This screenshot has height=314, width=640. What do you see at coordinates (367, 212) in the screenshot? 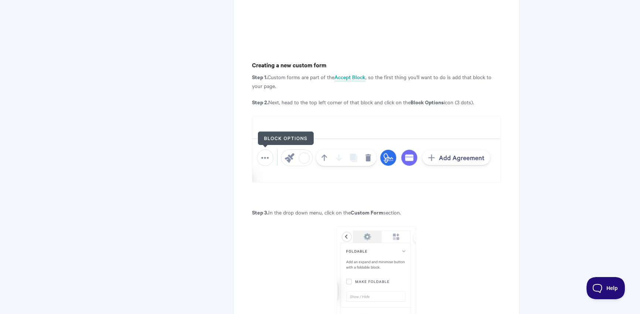
I see `strong: Custom Form` at bounding box center [367, 212].